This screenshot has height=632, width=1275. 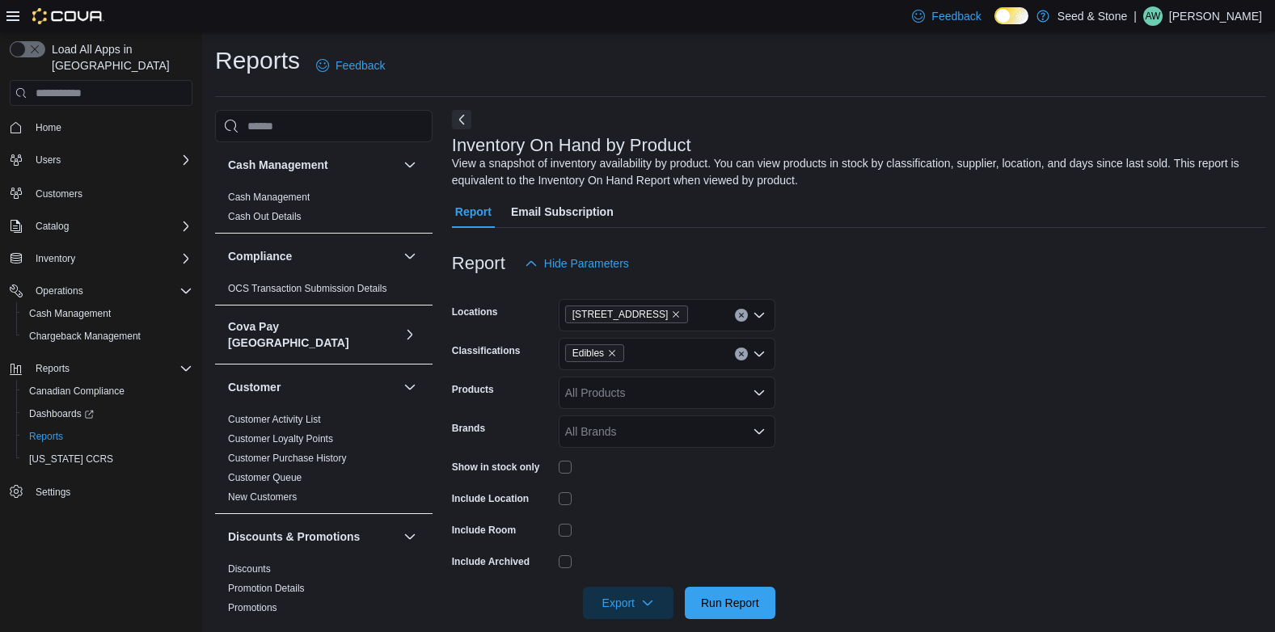 I want to click on span: Dark Mode, so click(x=995, y=24).